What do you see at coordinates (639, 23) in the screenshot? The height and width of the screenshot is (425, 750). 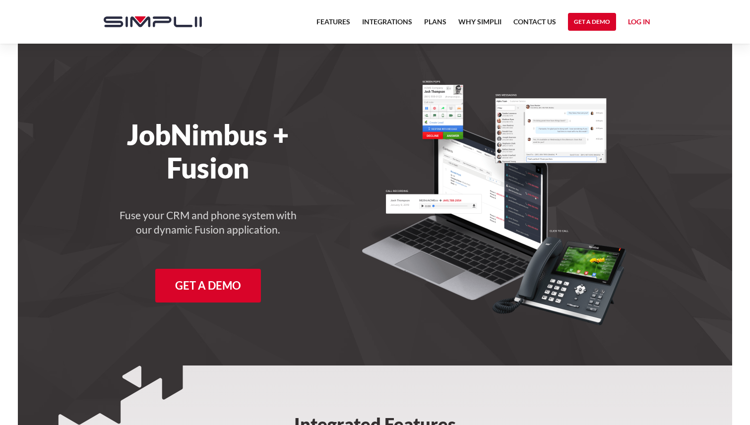 I see `a: Log in` at bounding box center [639, 23].